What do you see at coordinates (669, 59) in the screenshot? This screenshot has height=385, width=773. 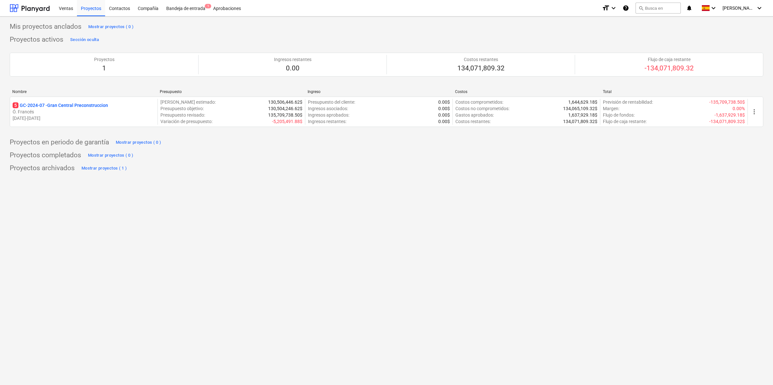 I see `p: Flujo de caja restante` at bounding box center [669, 59].